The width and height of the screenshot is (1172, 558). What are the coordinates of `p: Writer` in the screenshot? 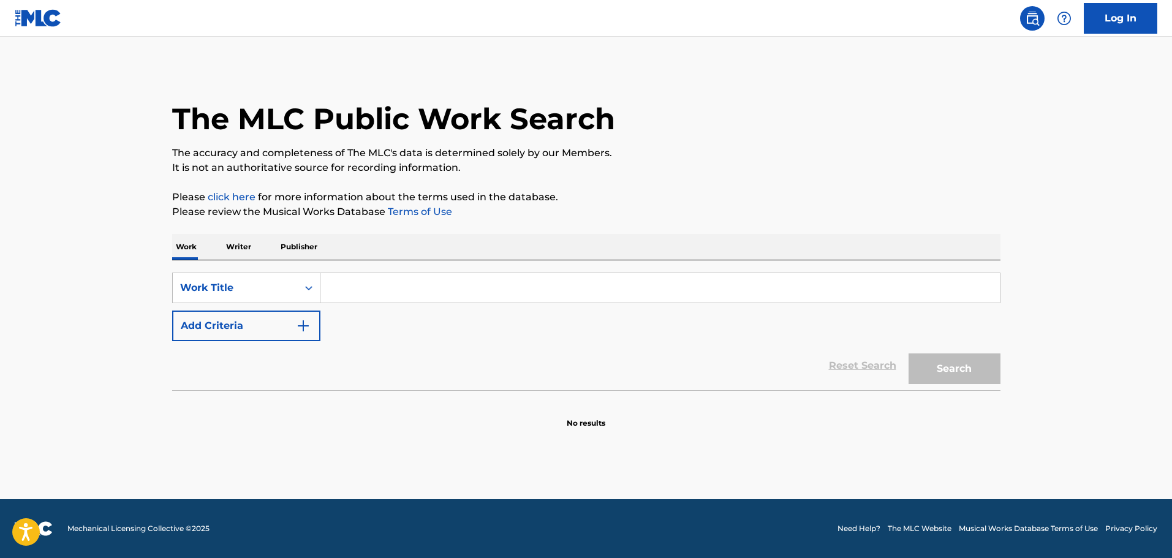 It's located at (238, 247).